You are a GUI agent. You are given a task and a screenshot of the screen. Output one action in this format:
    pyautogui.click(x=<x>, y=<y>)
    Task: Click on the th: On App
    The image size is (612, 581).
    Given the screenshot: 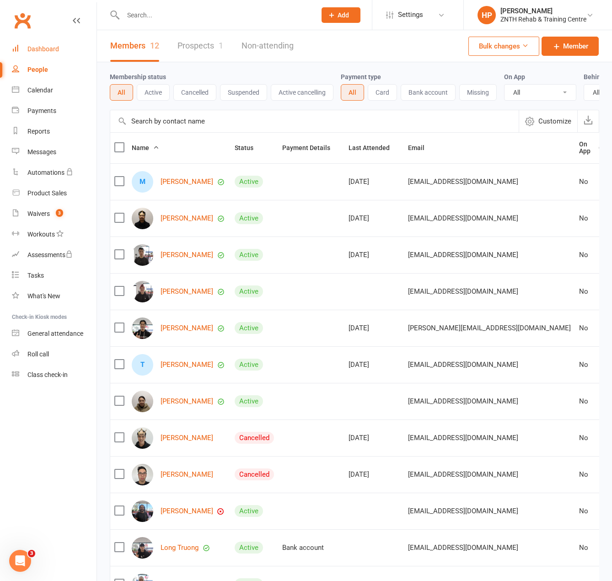 What is the action you would take?
    pyautogui.click(x=584, y=148)
    